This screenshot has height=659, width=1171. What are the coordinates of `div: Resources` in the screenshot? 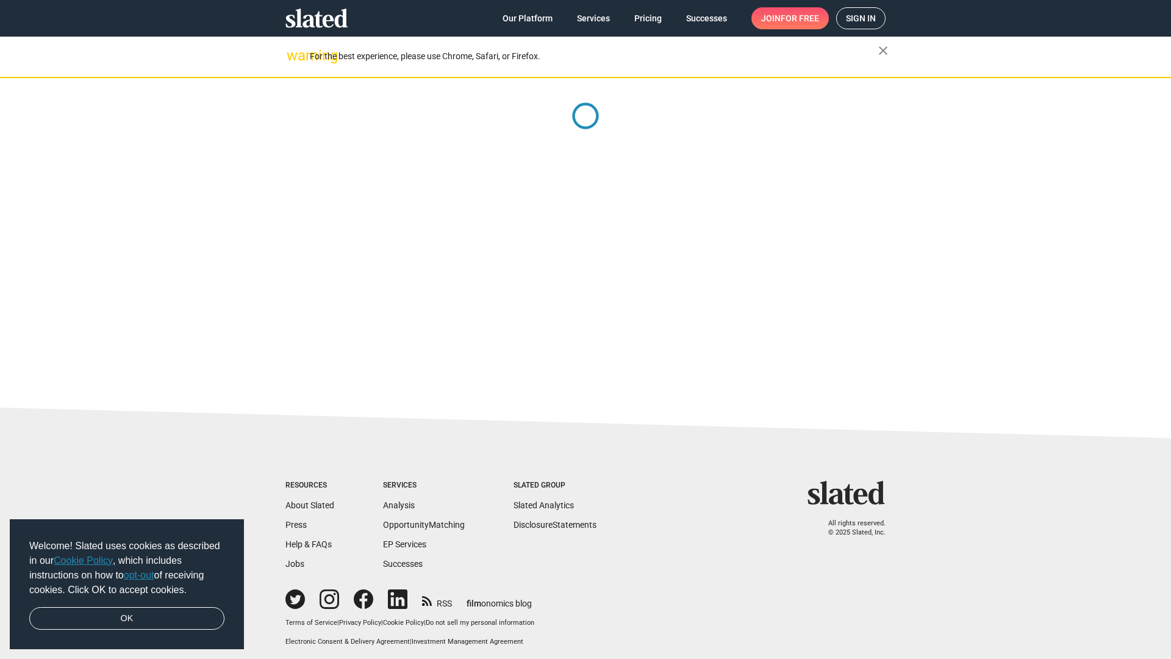 It's located at (310, 485).